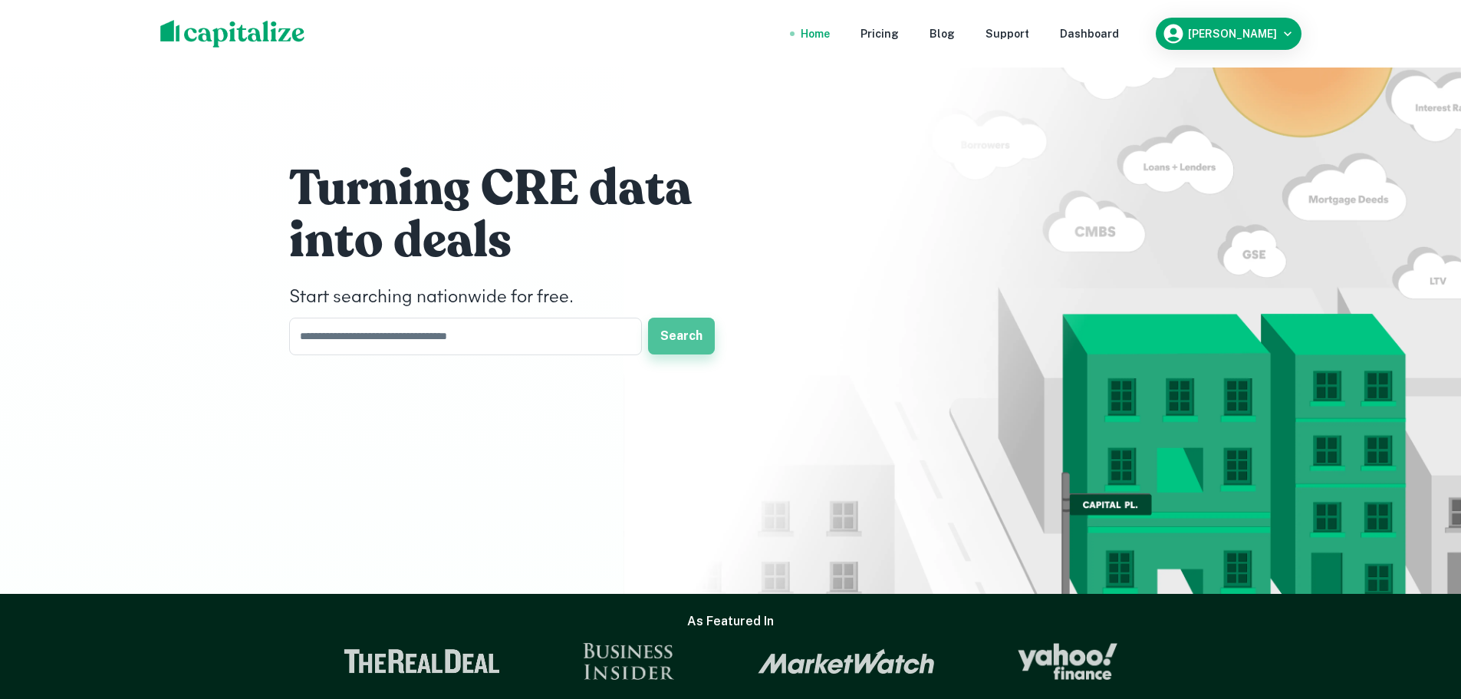 The height and width of the screenshot is (699, 1461). I want to click on img: Yahoo Finance, so click(1068, 661).